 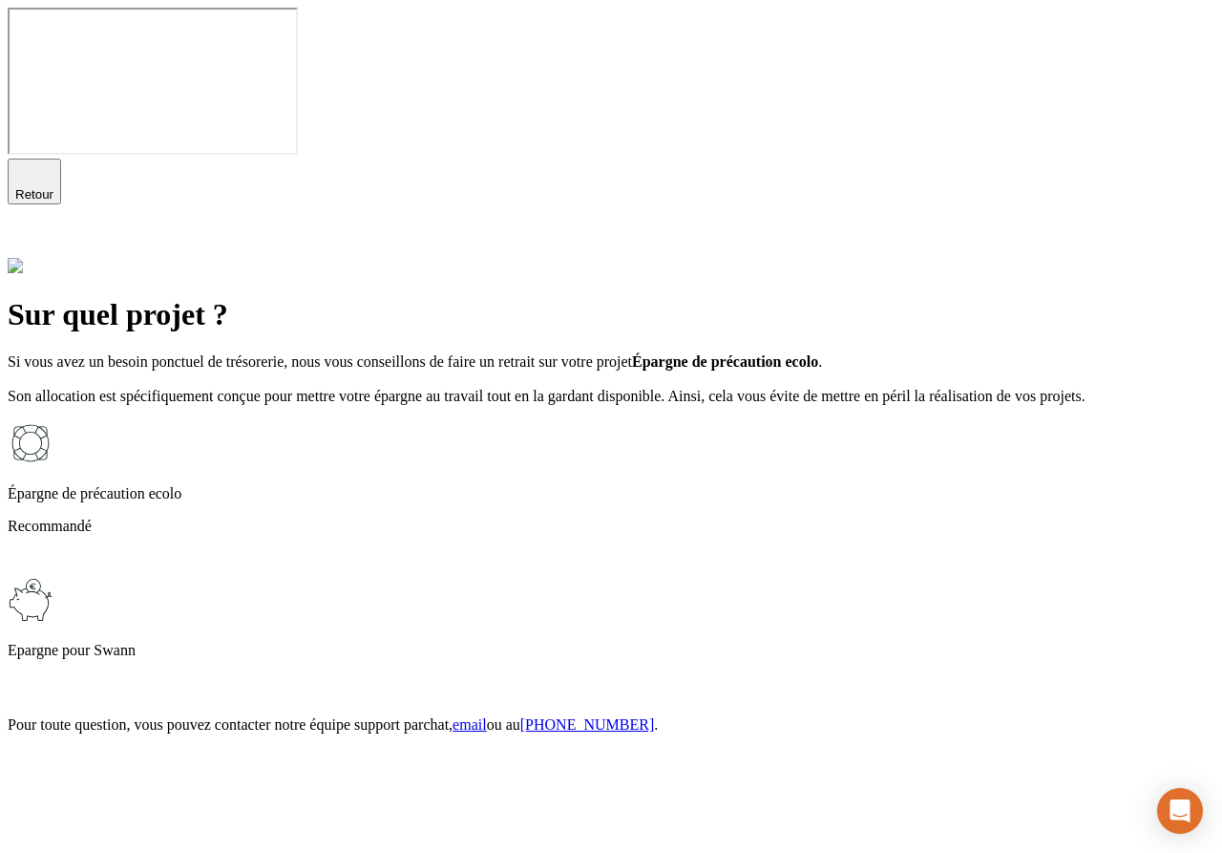 I want to click on span: Retour, so click(x=34, y=194).